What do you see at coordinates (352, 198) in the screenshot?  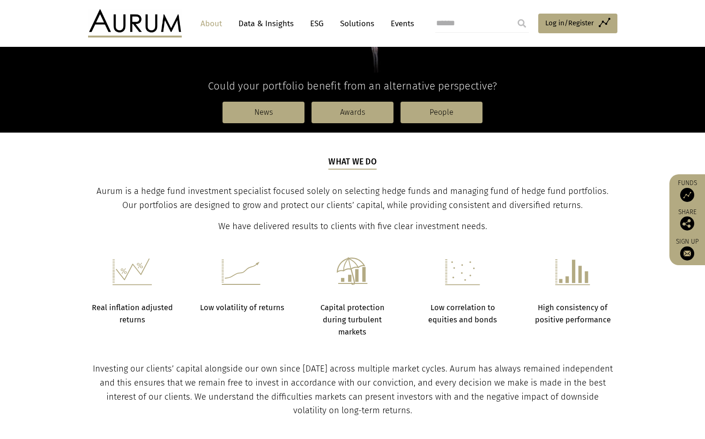 I see `span: Aurum is a hedge fund investment specialist focused solely on selecting hedge funds and managing ...` at bounding box center [352, 198].